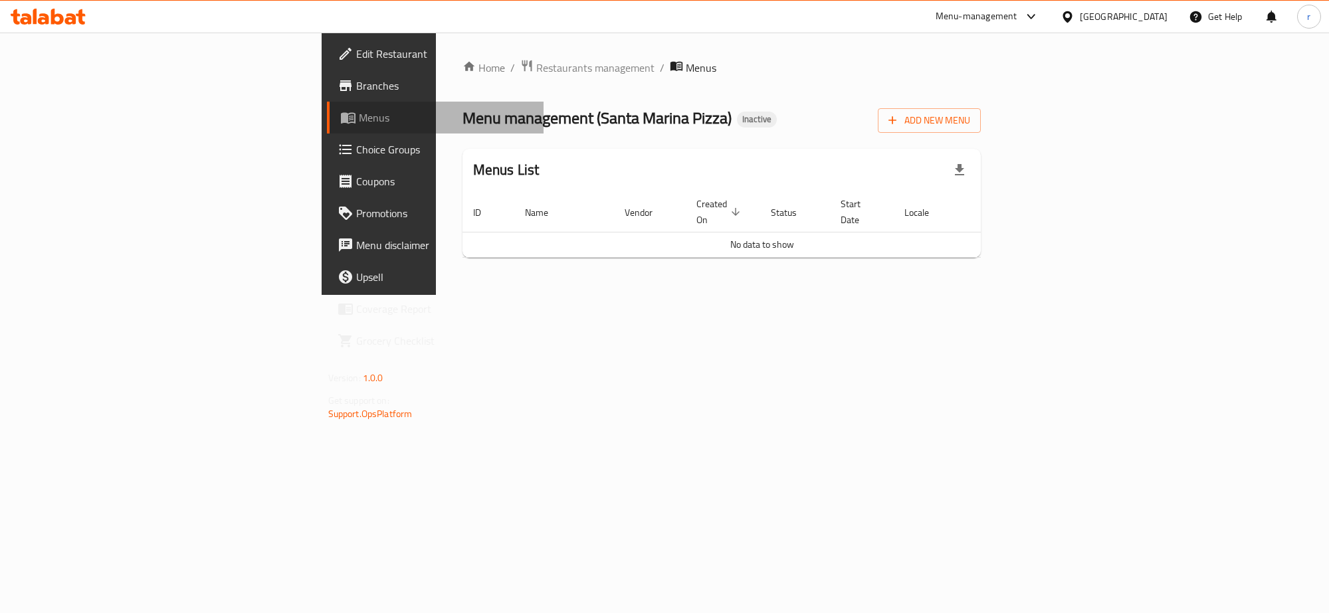 This screenshot has height=613, width=1329. What do you see at coordinates (445, 181) in the screenshot?
I see `span: Coupons` at bounding box center [445, 181].